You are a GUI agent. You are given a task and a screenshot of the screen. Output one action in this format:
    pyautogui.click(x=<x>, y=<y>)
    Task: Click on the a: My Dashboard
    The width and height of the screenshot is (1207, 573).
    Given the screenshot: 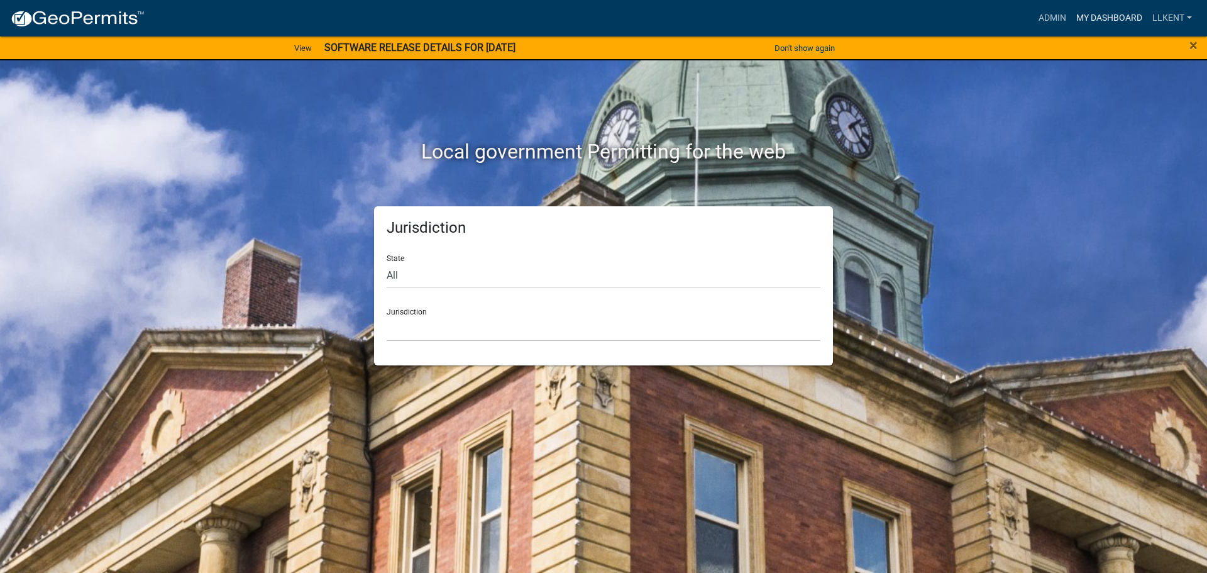 What is the action you would take?
    pyautogui.click(x=1109, y=18)
    